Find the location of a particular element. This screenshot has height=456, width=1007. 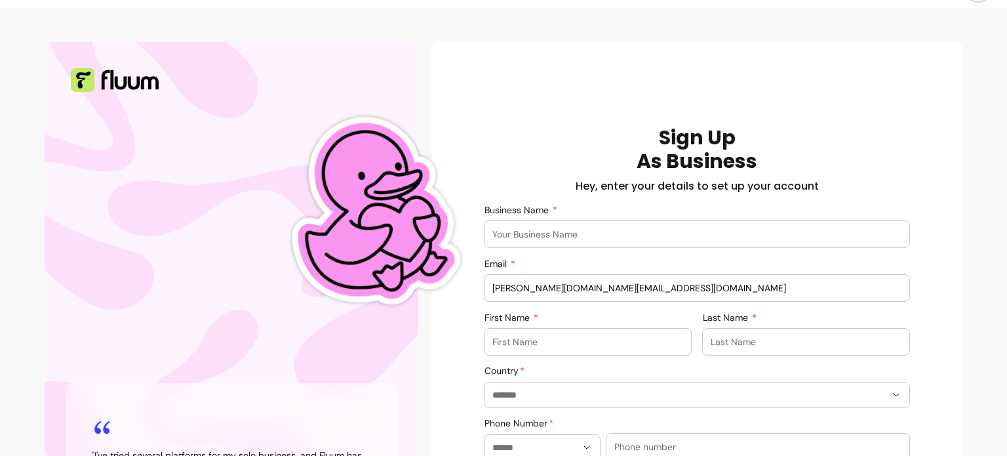

h1: Sign Up As Business is located at coordinates (697, 150).